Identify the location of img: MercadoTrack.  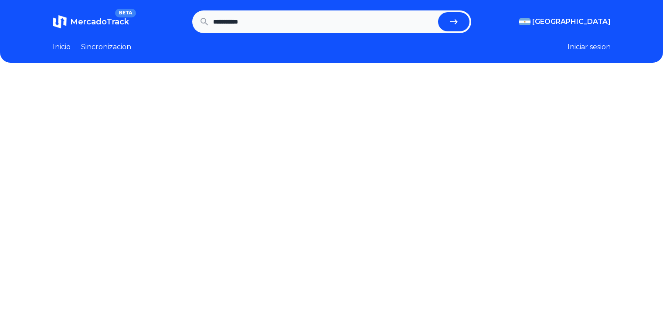
(60, 22).